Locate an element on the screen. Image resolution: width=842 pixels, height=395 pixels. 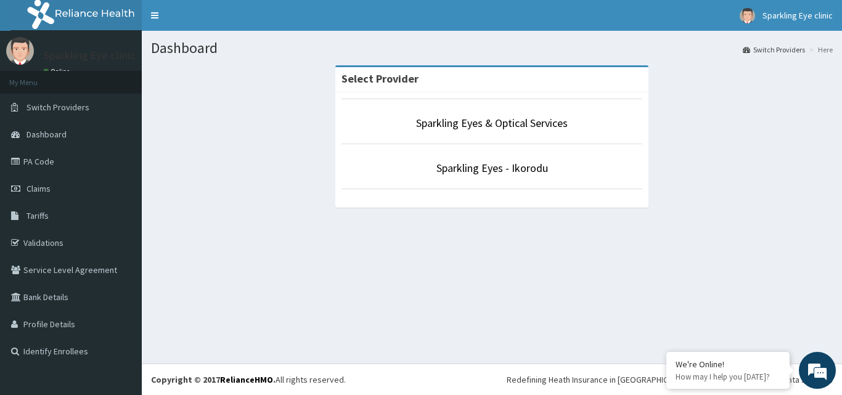
strong: Select Provider is located at coordinates (380, 78).